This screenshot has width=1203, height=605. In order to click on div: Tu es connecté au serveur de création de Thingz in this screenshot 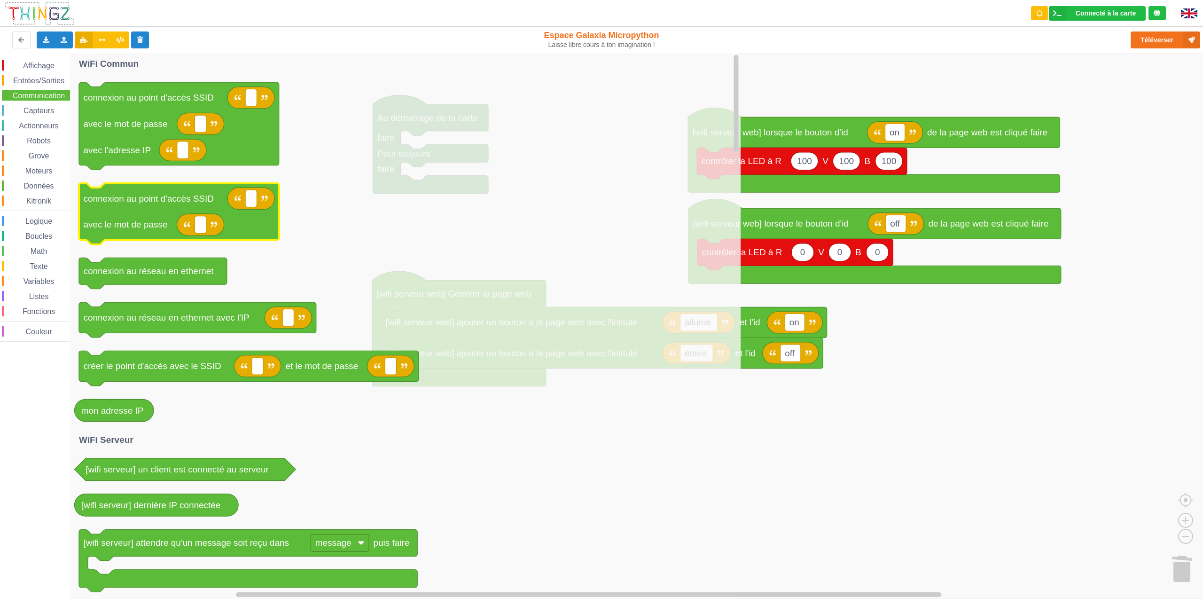, I will do `click(1157, 13)`.